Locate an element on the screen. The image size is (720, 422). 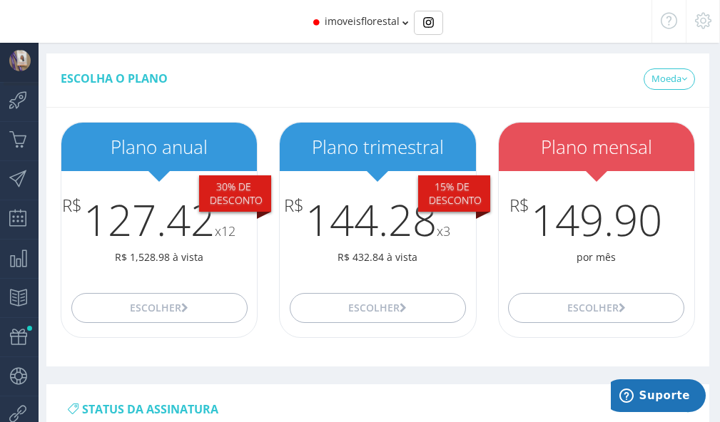
span: Escolha o plano is located at coordinates (114, 78).